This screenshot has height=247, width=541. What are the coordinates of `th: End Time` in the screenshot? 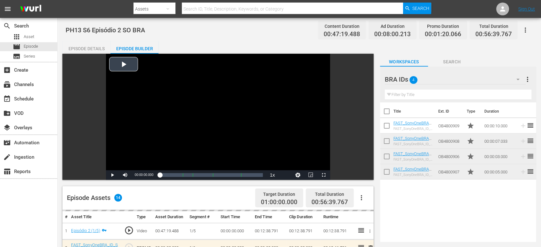 It's located at (269, 217).